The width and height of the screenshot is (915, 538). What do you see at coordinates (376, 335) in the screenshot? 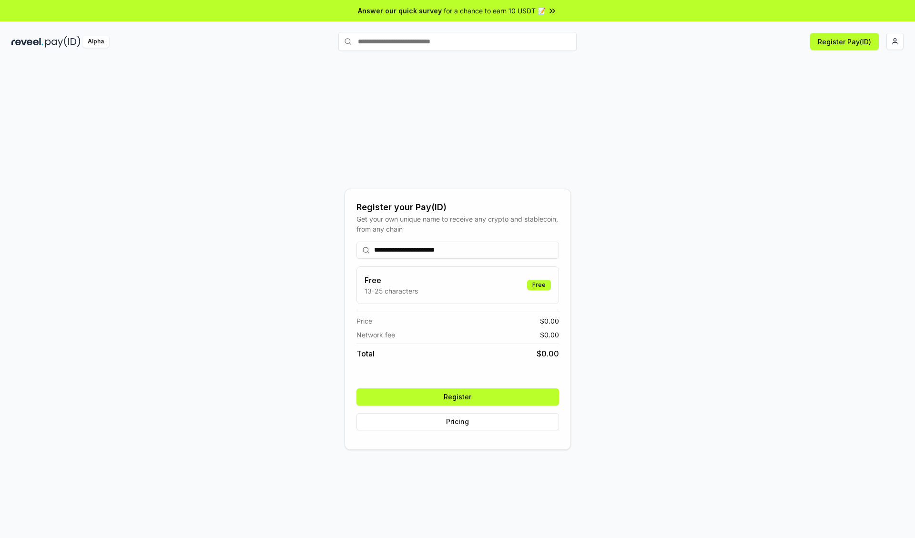
I see `span: Network fee` at bounding box center [376, 335].